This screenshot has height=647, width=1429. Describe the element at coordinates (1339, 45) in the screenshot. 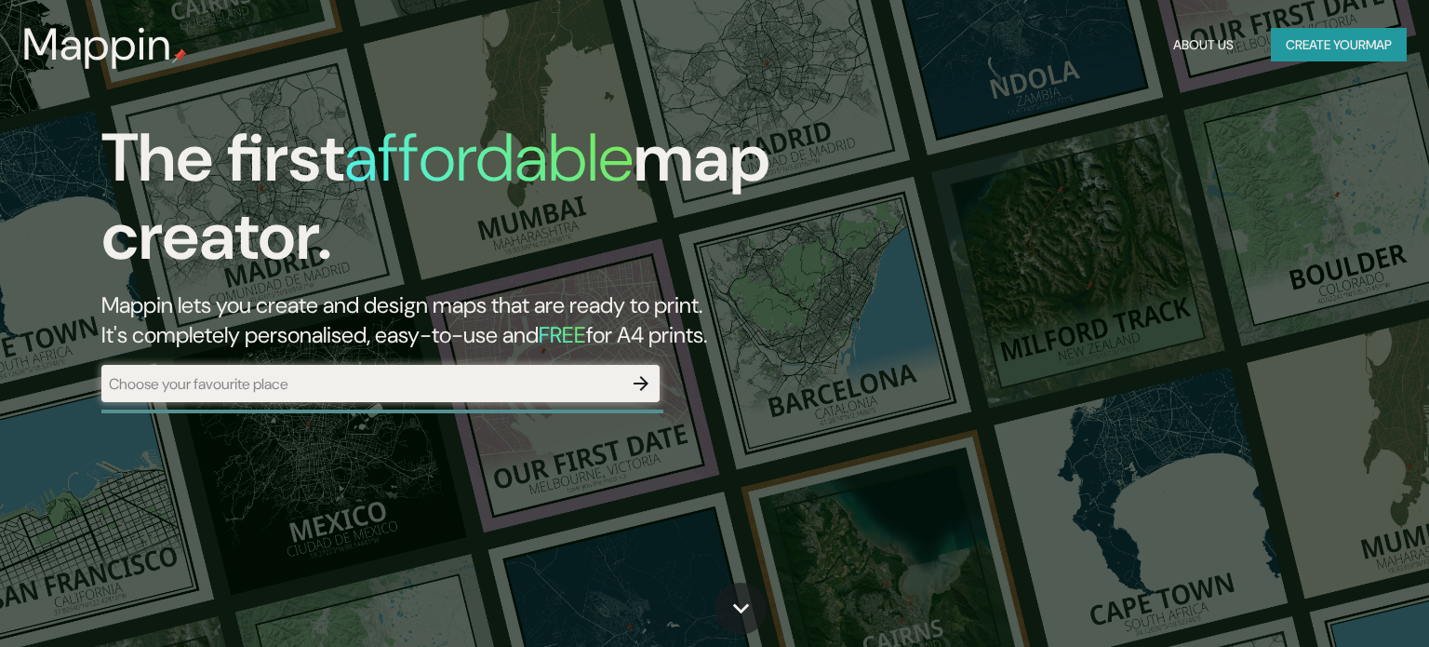

I see `button: Create yourmap` at that location.